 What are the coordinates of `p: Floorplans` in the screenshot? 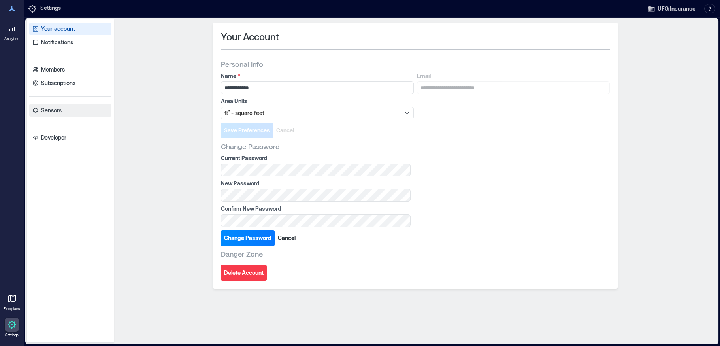 It's located at (12, 309).